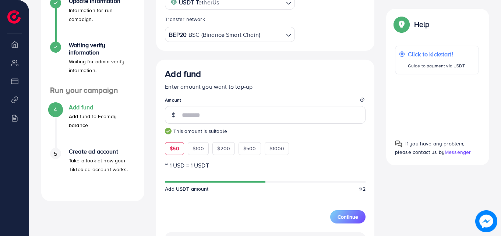 The image size is (501, 236). What do you see at coordinates (362, 189) in the screenshot?
I see `span: 1/2` at bounding box center [362, 189].